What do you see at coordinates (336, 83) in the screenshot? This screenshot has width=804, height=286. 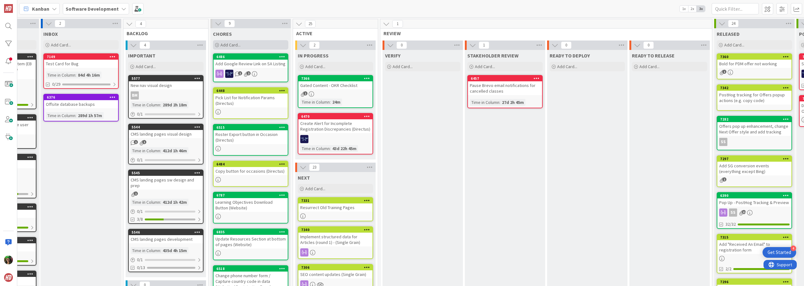 I see `div: 7366Gated Content - OKR Checklist` at bounding box center [336, 83].